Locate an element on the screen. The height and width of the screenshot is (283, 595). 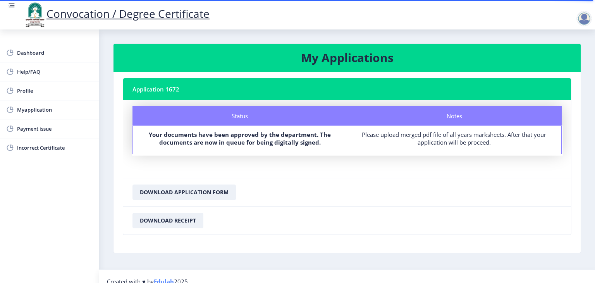
span: Incorrect Certificate is located at coordinates (55, 148).